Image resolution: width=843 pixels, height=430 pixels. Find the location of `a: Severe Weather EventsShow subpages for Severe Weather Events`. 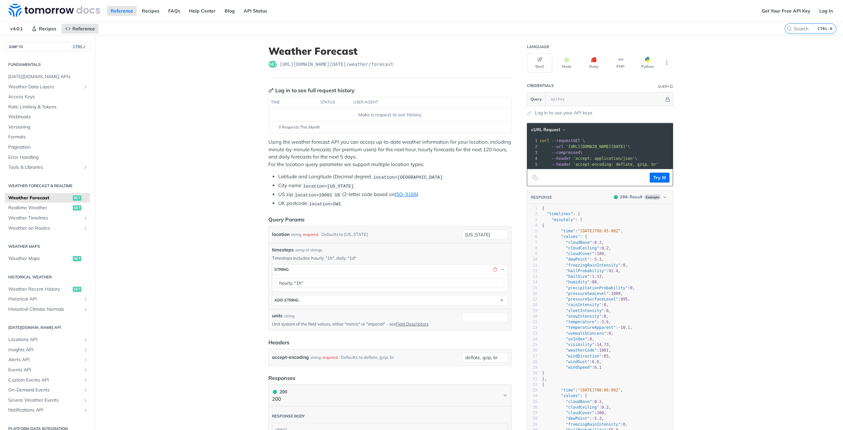

a: Severe Weather EventsShow subpages for Severe Weather Events is located at coordinates (47, 400).